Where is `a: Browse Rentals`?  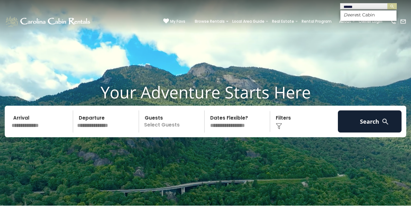
a: Browse Rentals is located at coordinates (209, 21).